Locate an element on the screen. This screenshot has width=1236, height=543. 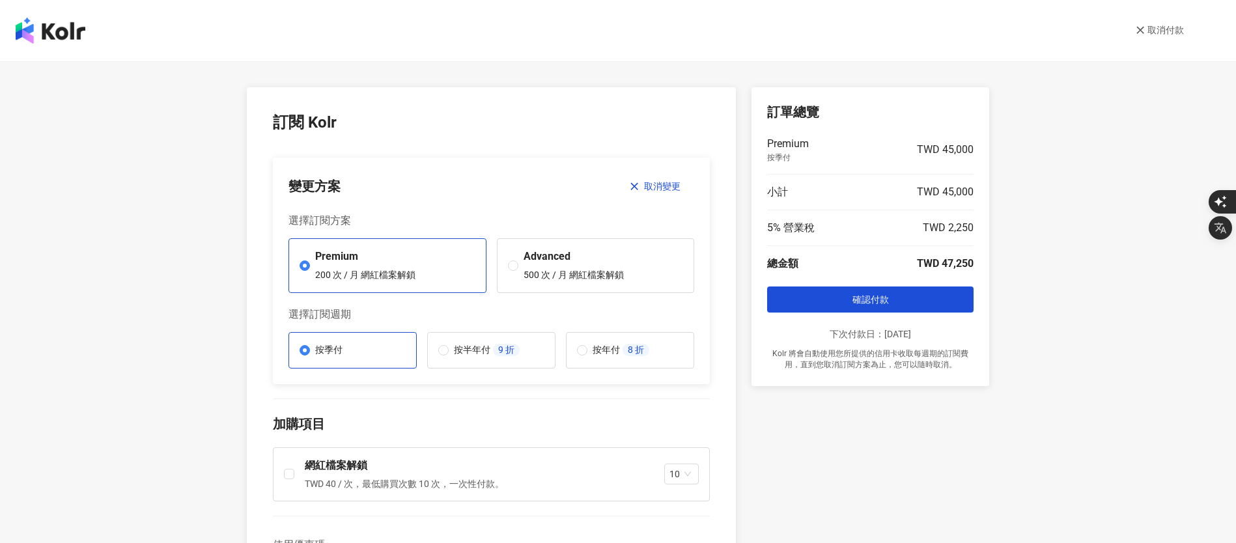
p: 總金額 is located at coordinates (783, 264).